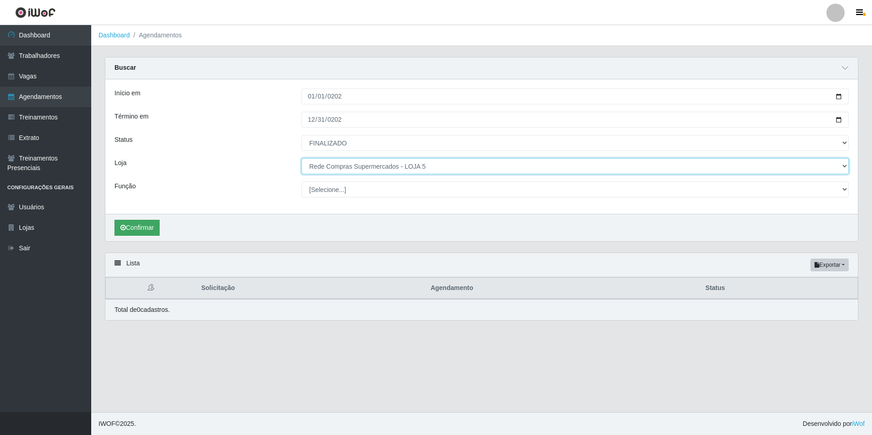 This screenshot has width=872, height=435. I want to click on strong: Buscar, so click(125, 68).